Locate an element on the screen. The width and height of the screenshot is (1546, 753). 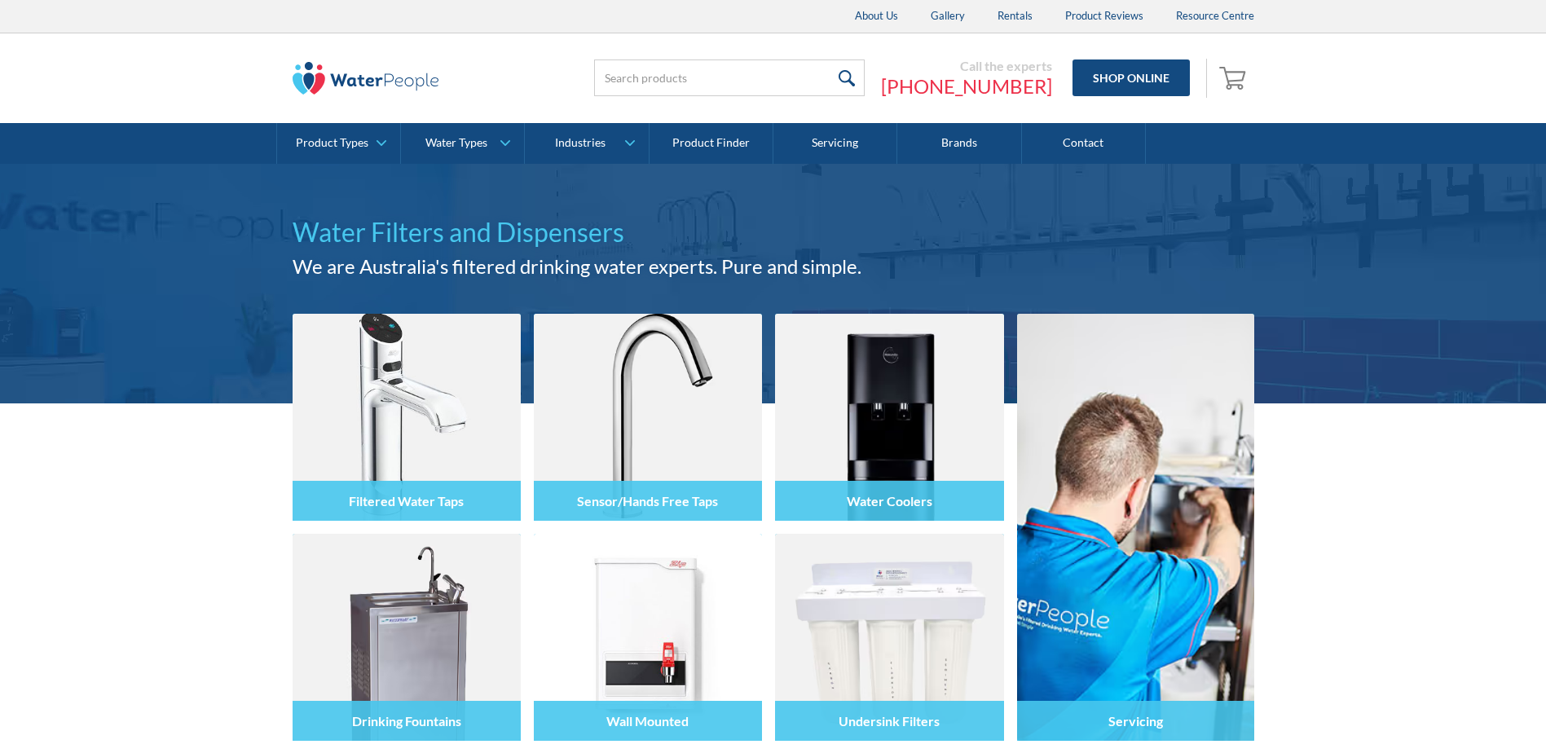
a: Industries is located at coordinates (586, 143).